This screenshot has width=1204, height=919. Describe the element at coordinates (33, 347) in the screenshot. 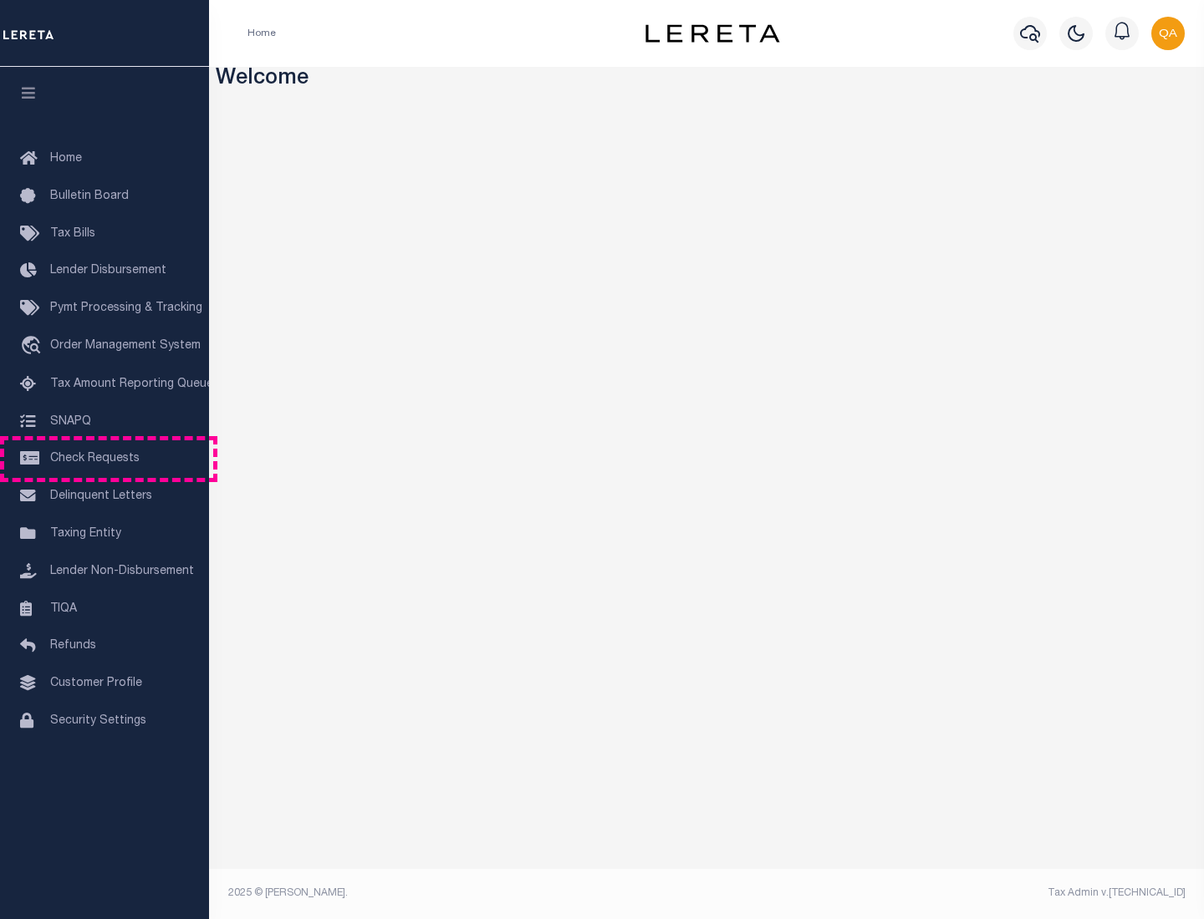

I see `i: travel_explore` at that location.